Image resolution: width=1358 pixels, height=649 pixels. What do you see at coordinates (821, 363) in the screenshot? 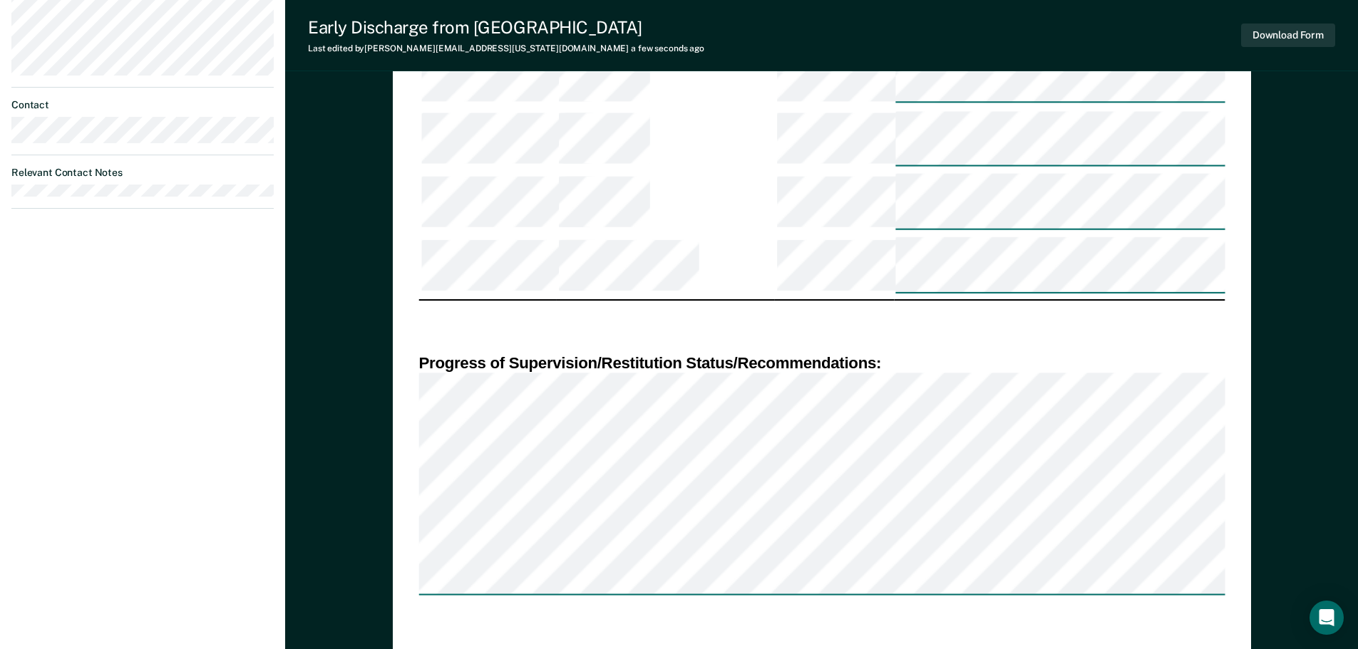
I see `div: Progress of Supervision/Restitution Status/Recommendations:` at bounding box center [821, 363].